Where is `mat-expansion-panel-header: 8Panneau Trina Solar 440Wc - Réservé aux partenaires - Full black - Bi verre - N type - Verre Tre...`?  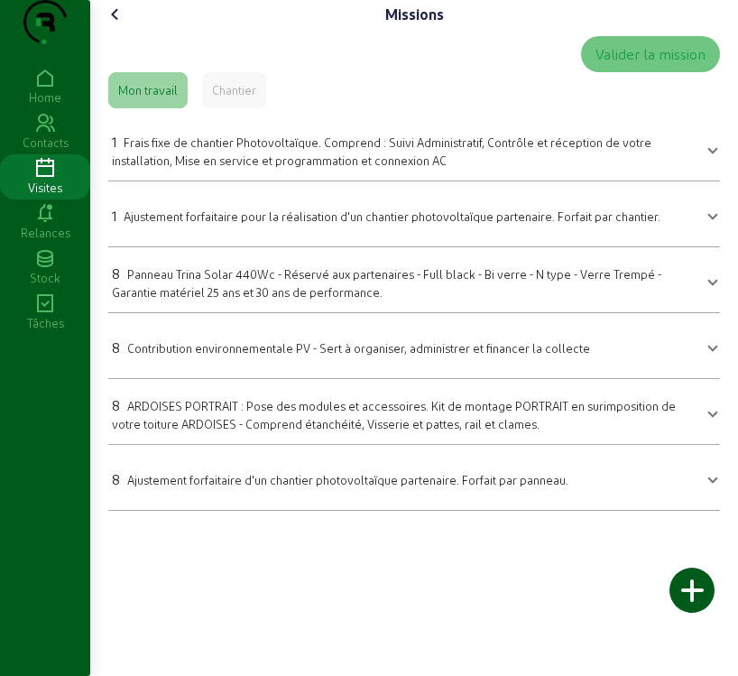
mat-expansion-panel-header: 8Panneau Trina Solar 440Wc - Réservé aux partenaires - Full black - Bi verre - N type - Verre Tre... is located at coordinates (414, 280).